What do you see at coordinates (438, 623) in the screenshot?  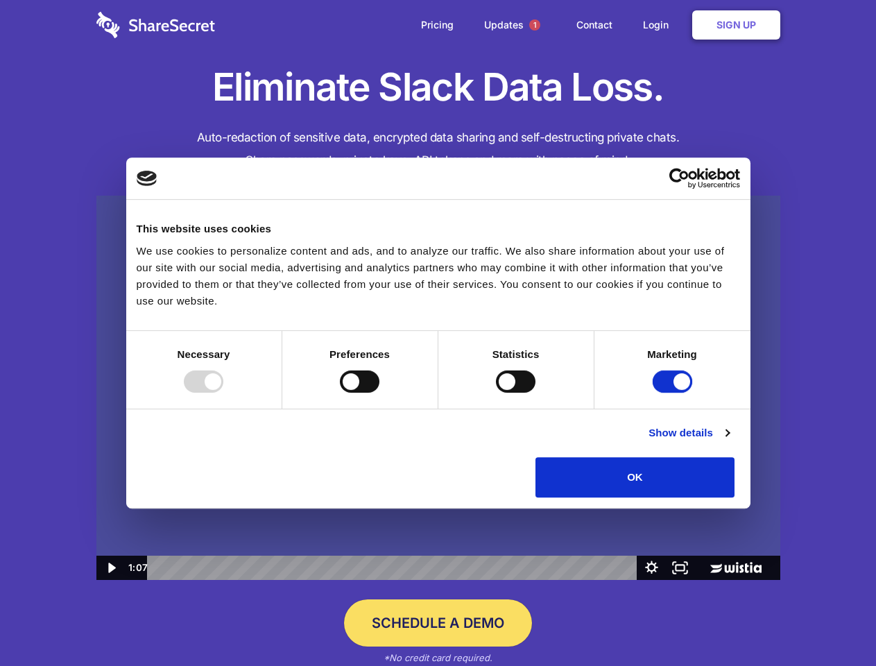 I see `a: Schedule a Demo` at bounding box center [438, 623].